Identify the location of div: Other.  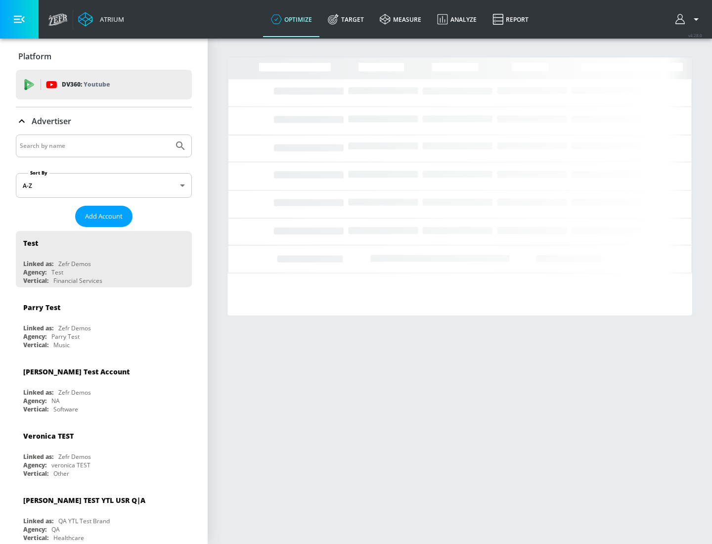
(61, 473).